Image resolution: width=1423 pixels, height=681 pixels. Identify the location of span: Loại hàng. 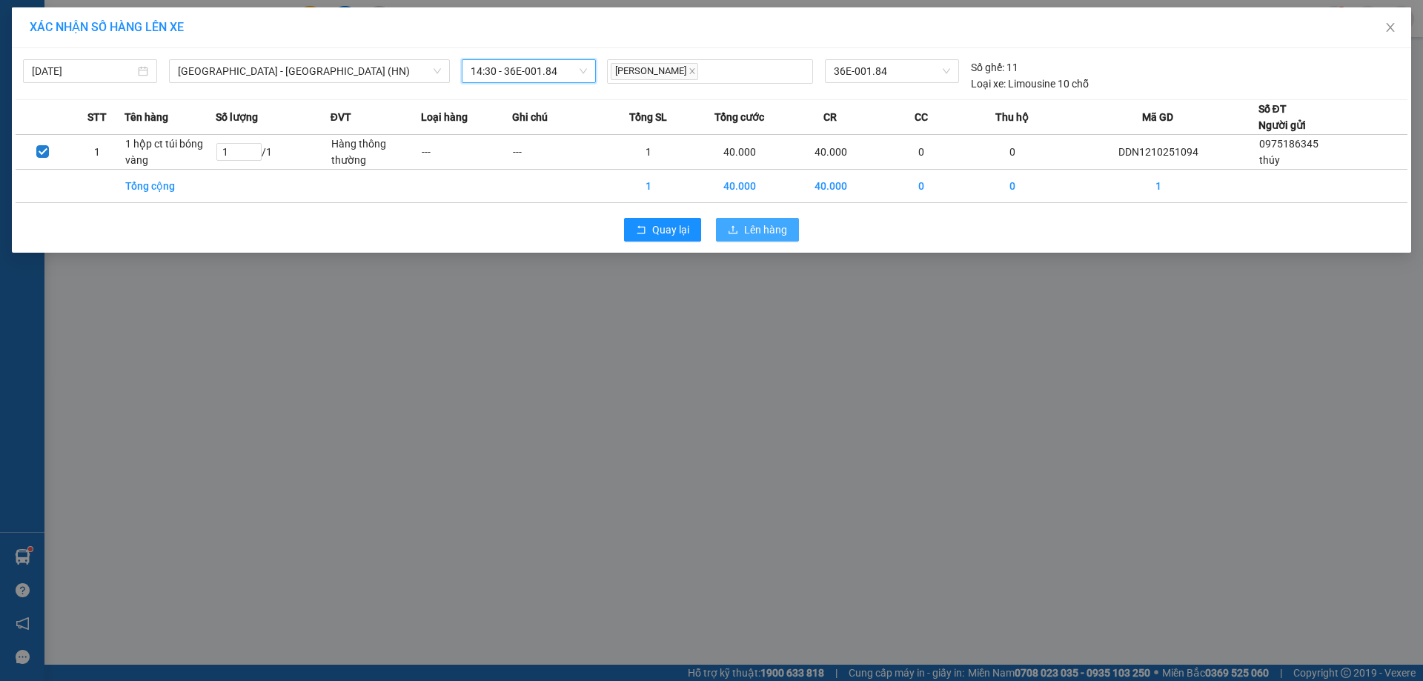
(444, 117).